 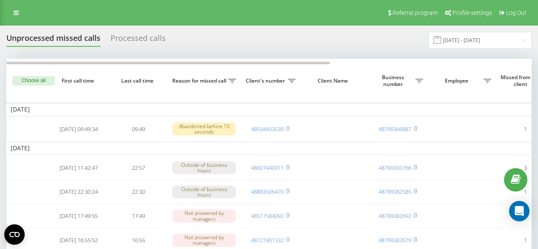 What do you see at coordinates (520, 211) in the screenshot?
I see `div: Open Intercom Messenger` at bounding box center [520, 211].